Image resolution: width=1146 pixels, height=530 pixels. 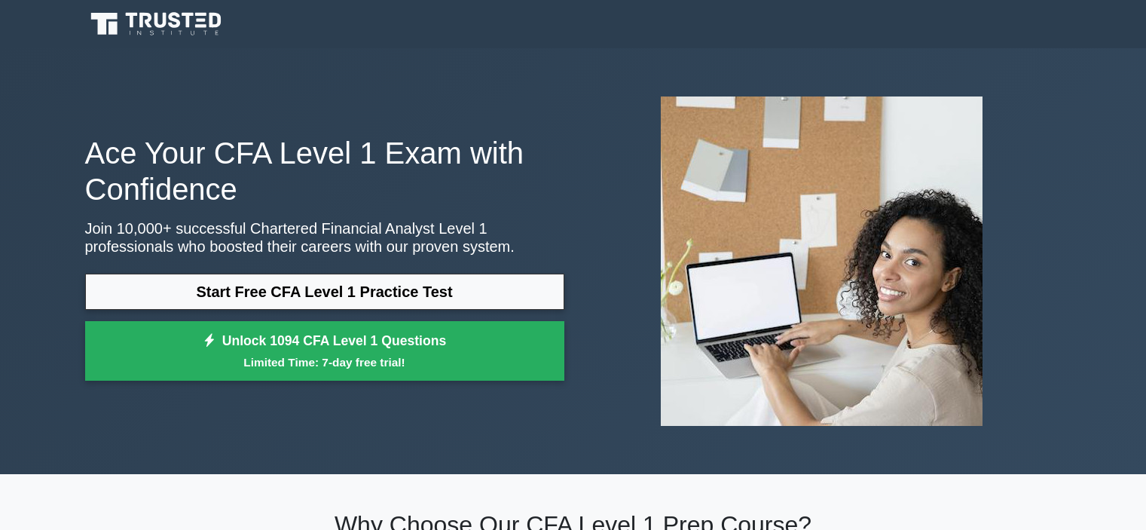 What do you see at coordinates (325, 237) in the screenshot?
I see `p: Join 10,000+ successful Chartered Financial Analyst Level 1 professionals who boosted their caree...` at bounding box center [325, 237].